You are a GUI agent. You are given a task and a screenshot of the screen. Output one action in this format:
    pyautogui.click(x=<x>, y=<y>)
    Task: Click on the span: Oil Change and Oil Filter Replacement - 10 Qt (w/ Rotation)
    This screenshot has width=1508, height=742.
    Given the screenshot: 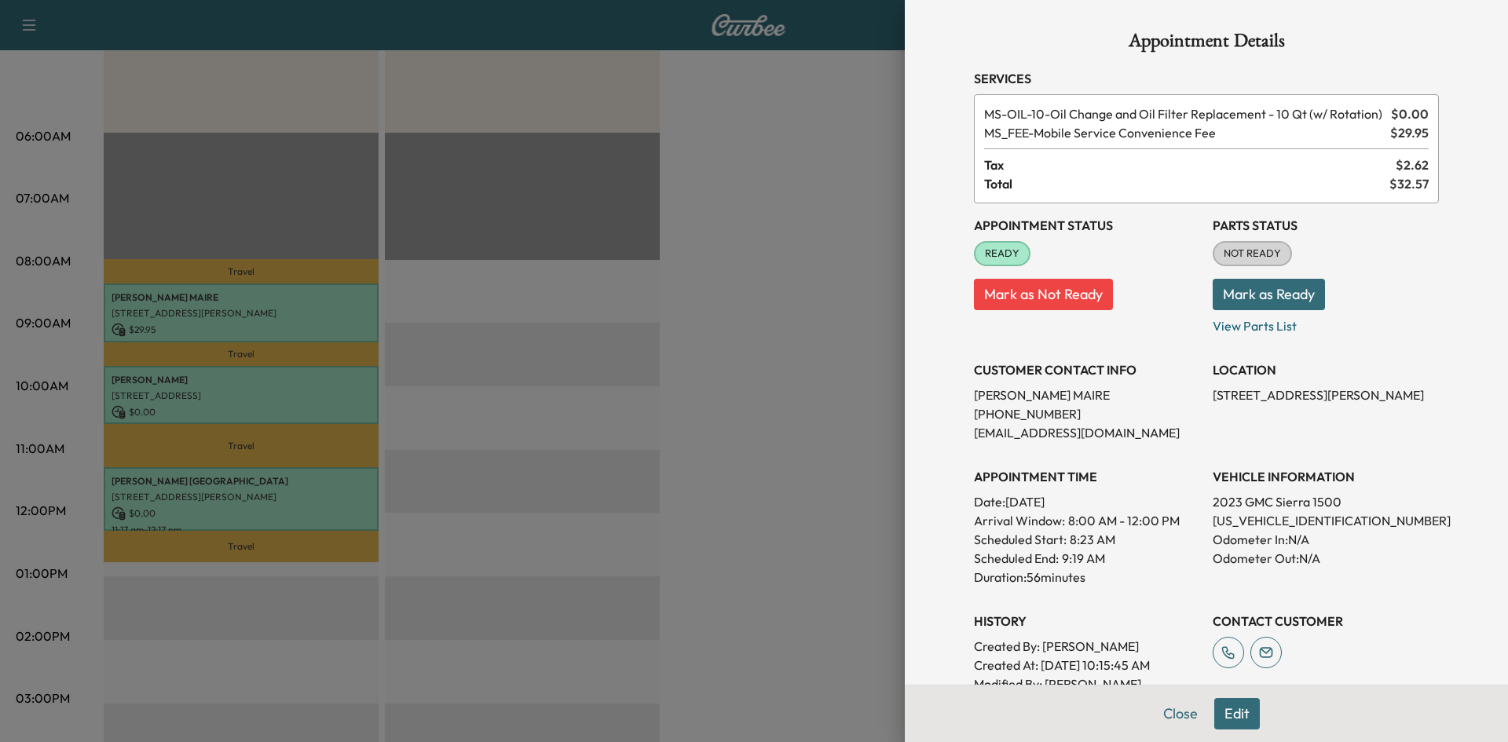 What is the action you would take?
    pyautogui.click(x=1184, y=114)
    